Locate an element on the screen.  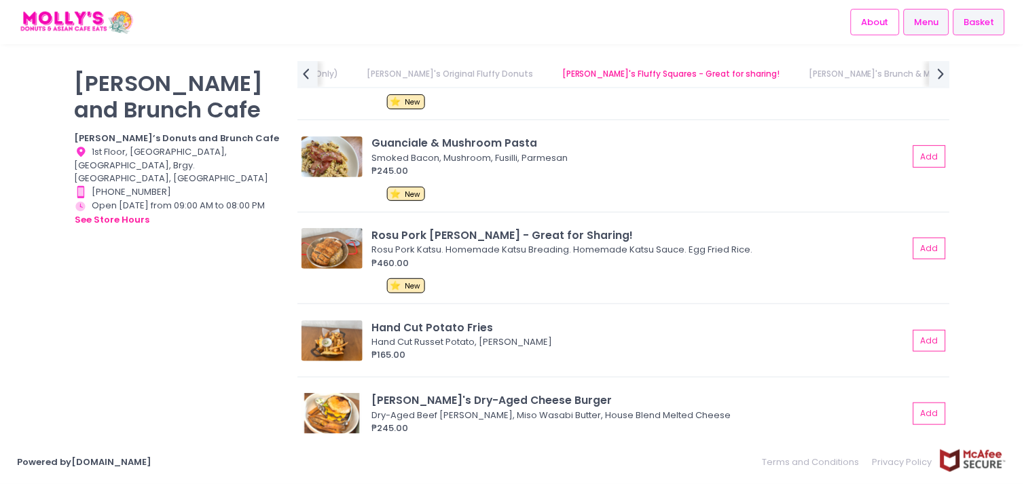
a: Menu is located at coordinates (926, 22).